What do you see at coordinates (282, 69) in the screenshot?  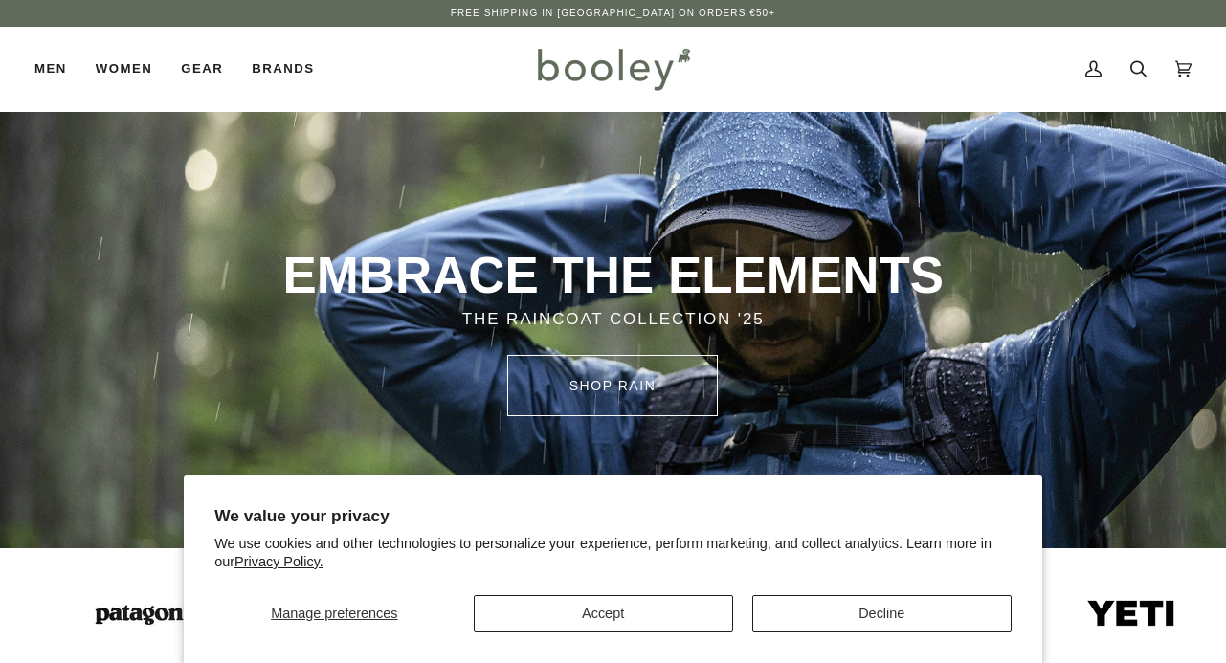 I see `div: Brands` at bounding box center [282, 69].